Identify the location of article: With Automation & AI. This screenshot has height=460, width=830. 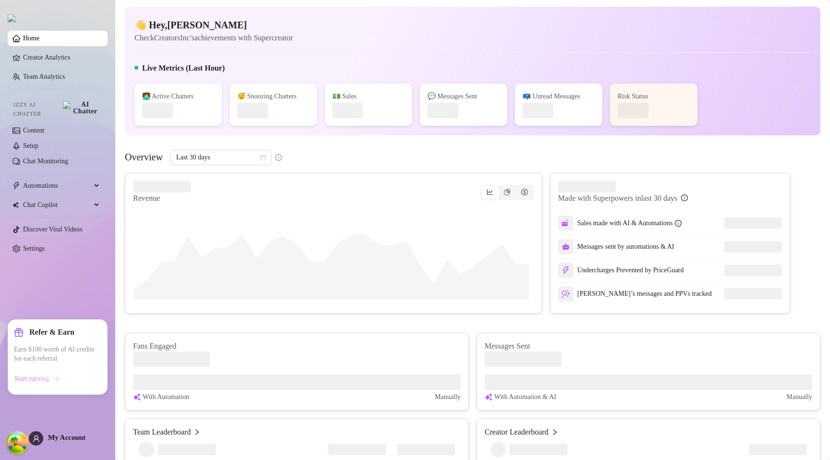
(525, 397).